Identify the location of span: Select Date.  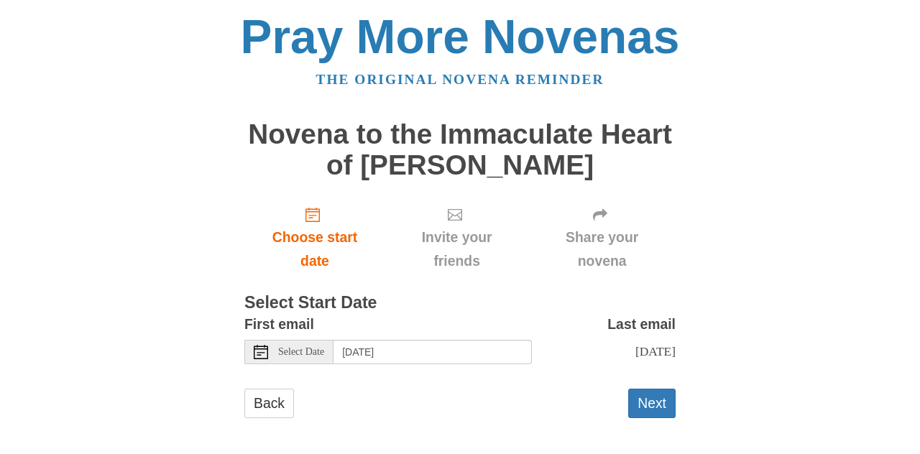
(301, 352).